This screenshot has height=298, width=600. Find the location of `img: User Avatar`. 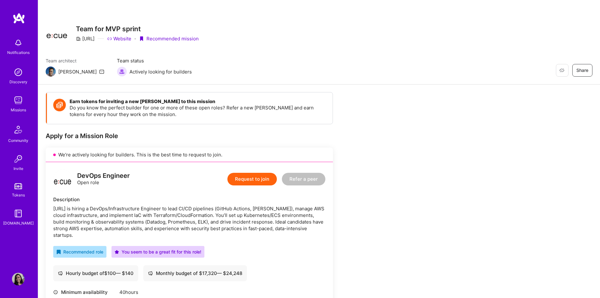

img: User Avatar is located at coordinates (18, 279).